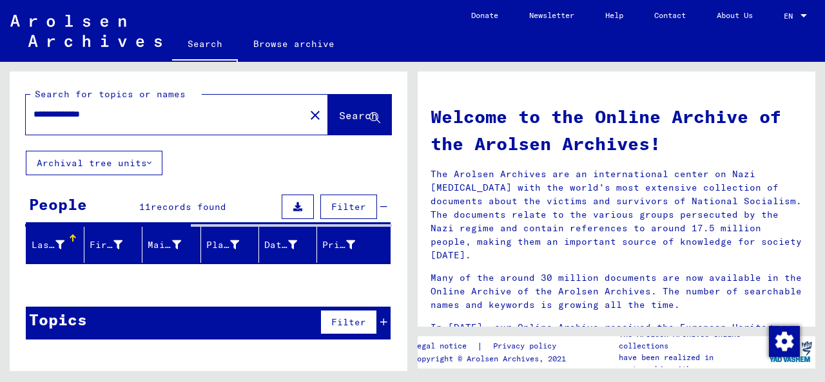 The height and width of the screenshot is (382, 825). Describe the element at coordinates (445, 346) in the screenshot. I see `a: Legal notice` at that location.